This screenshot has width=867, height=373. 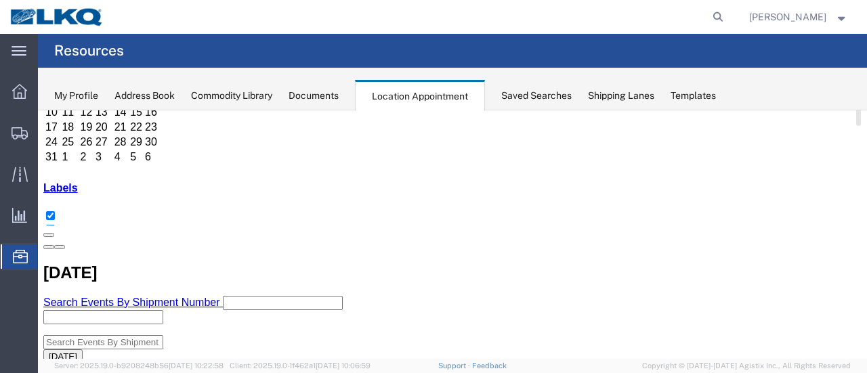 I want to click on div: Commodity Library, so click(x=232, y=96).